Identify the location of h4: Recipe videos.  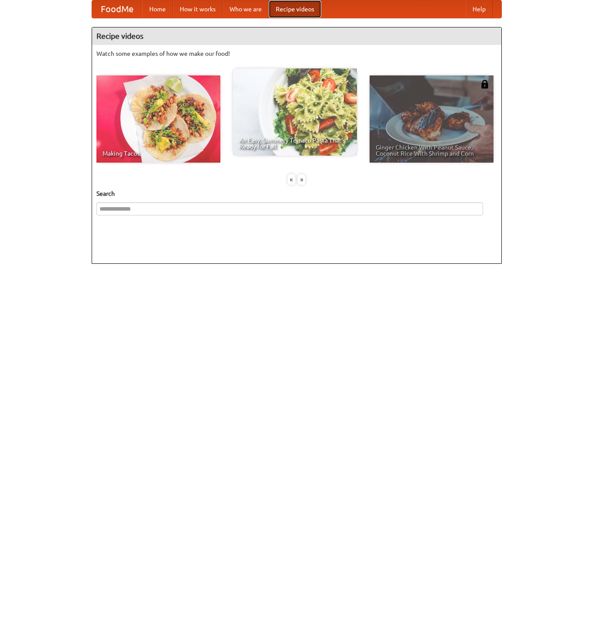
(297, 36).